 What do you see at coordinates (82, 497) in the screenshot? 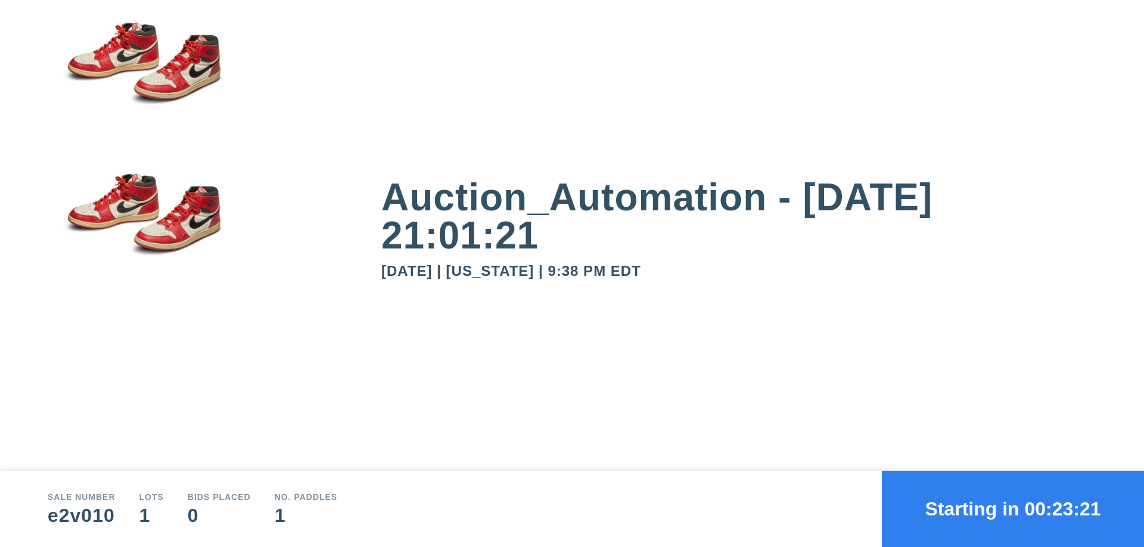
I see `div: Sale number` at bounding box center [82, 497].